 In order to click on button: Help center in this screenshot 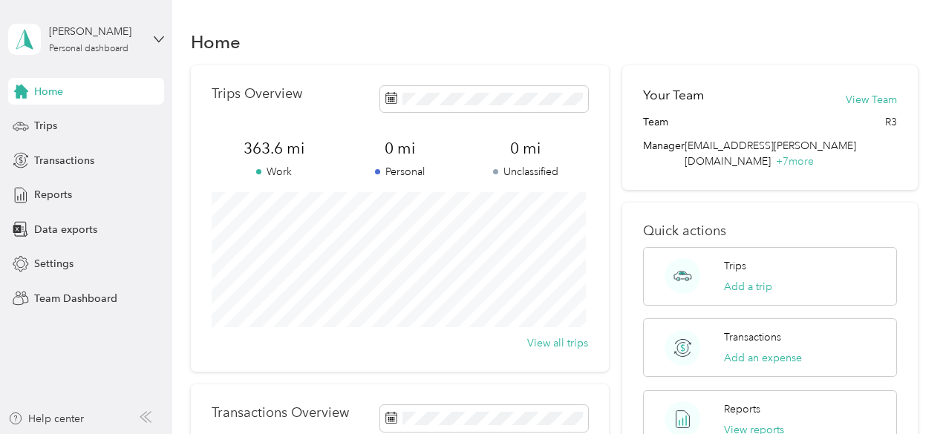, I will do `click(46, 419)`.